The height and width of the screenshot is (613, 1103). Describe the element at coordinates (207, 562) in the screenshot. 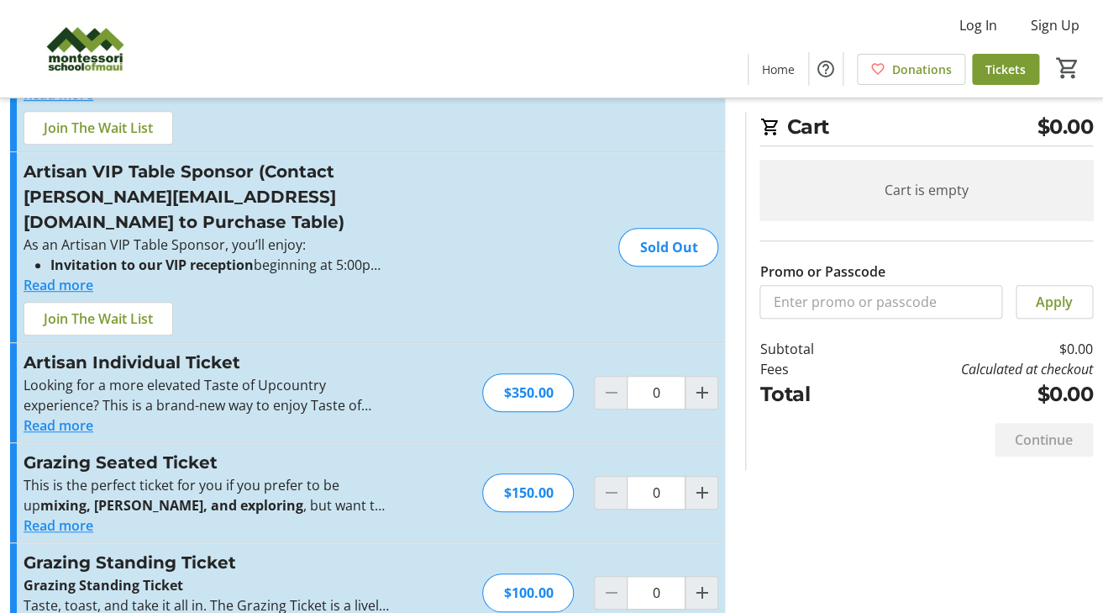

I see `h3: Grazing Standing Ticket` at that location.